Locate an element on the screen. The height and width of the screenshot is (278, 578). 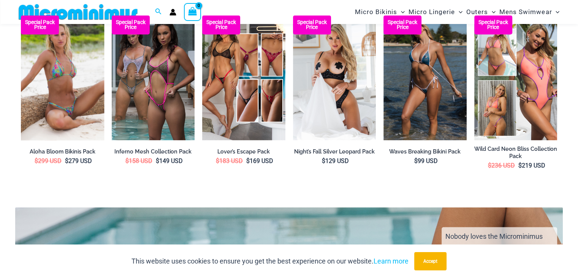
bdi: 236 USD is located at coordinates (502, 165).